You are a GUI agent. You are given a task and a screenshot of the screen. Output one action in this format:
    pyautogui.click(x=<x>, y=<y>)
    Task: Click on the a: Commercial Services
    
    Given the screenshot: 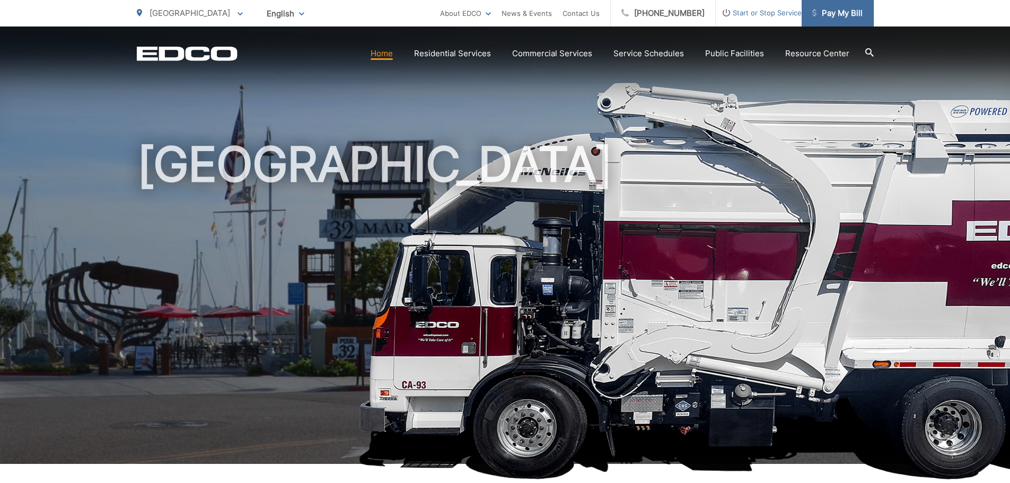 What is the action you would take?
    pyautogui.click(x=552, y=54)
    